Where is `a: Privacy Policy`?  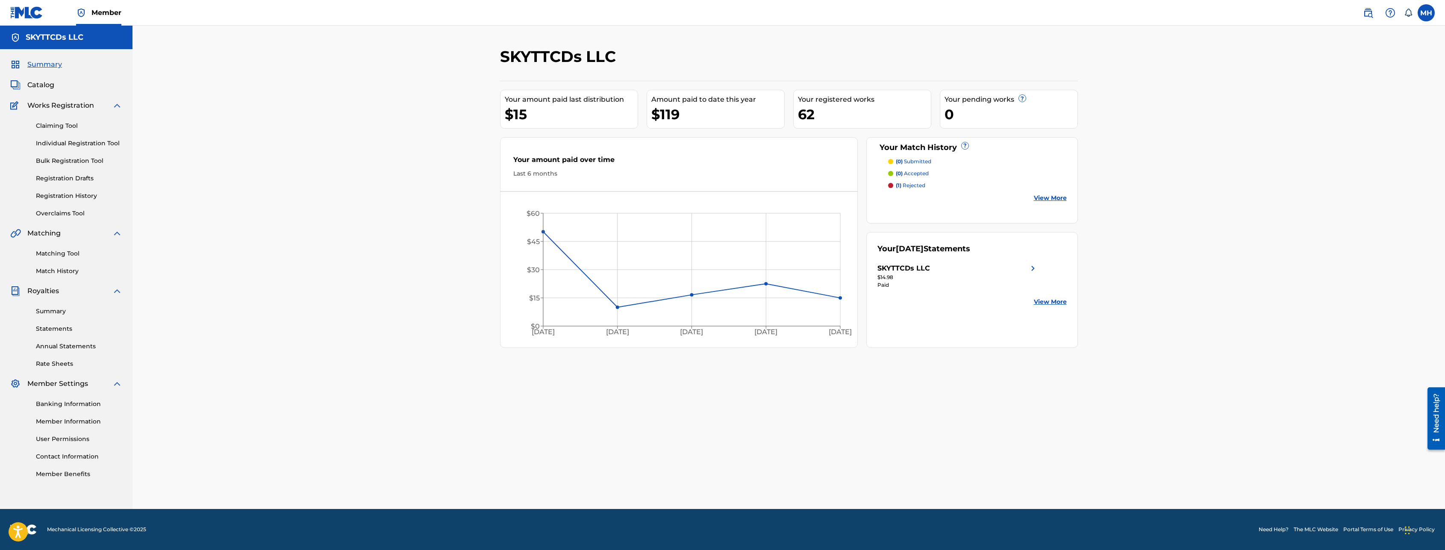 a: Privacy Policy is located at coordinates (1417, 530).